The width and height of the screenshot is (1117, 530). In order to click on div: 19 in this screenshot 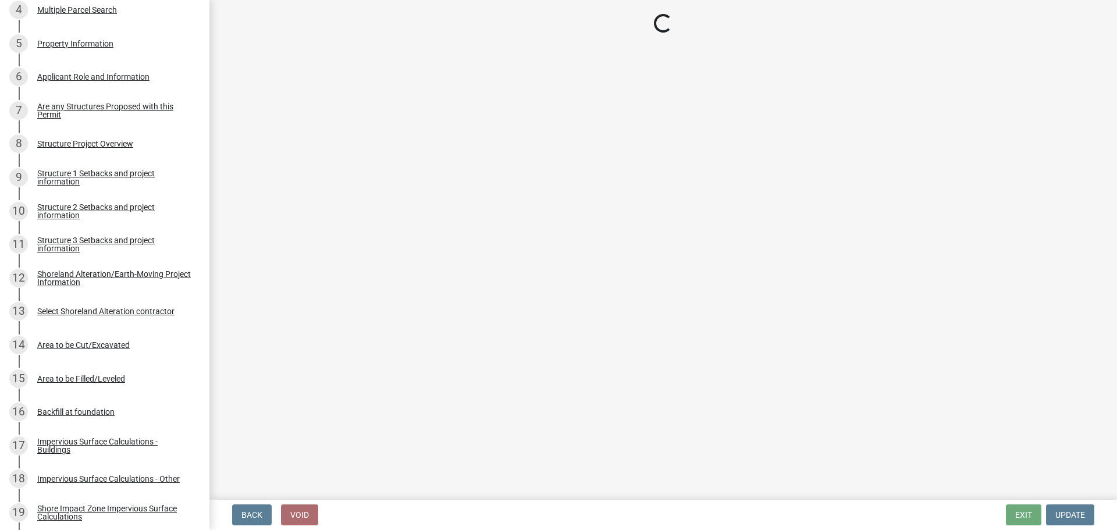, I will do `click(19, 513)`.